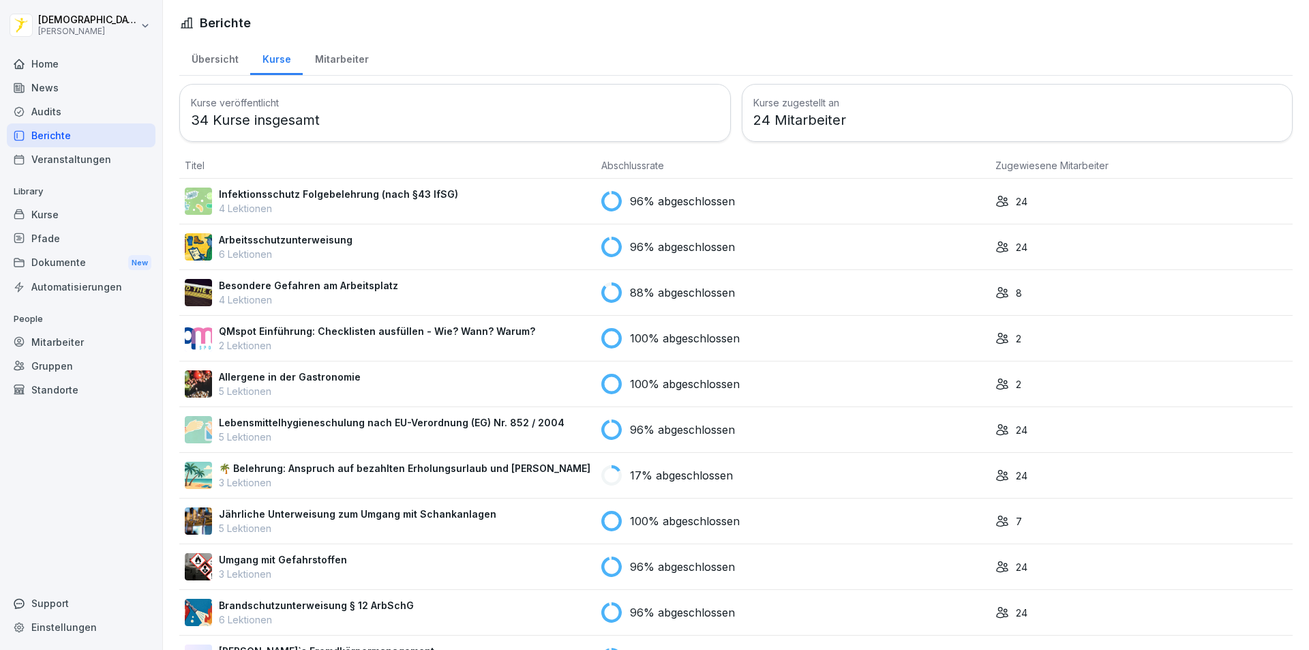 Image resolution: width=1309 pixels, height=650 pixels. Describe the element at coordinates (81, 626) in the screenshot. I see `a: Einstellungen` at that location.